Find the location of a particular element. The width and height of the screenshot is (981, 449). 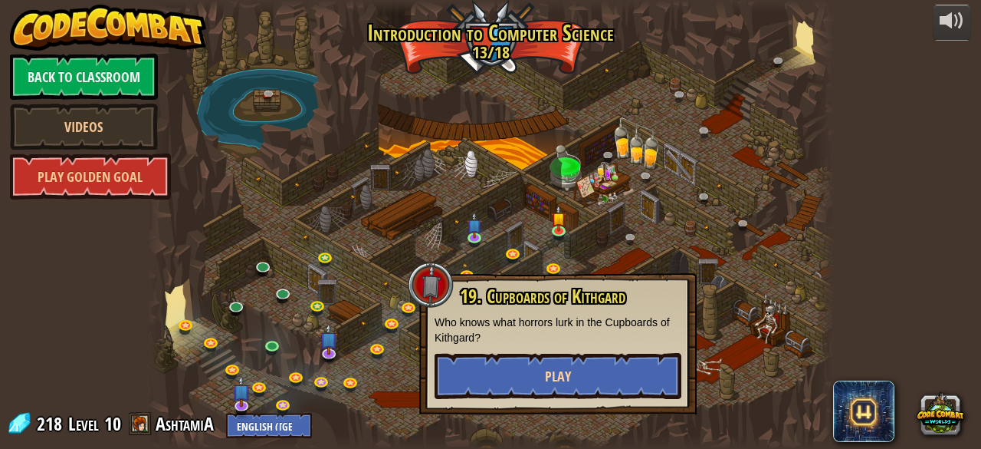

a: Back to Classroom is located at coordinates (84, 77).